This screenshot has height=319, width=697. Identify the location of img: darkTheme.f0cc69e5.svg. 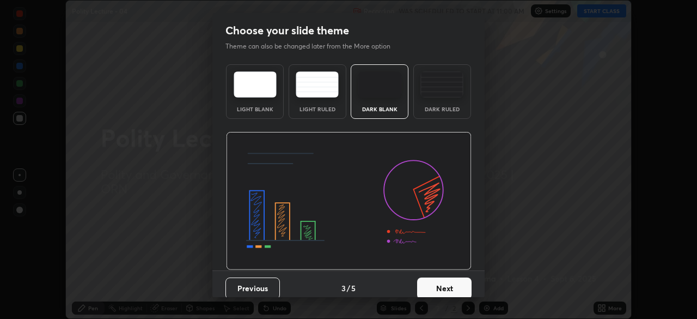
(380, 84).